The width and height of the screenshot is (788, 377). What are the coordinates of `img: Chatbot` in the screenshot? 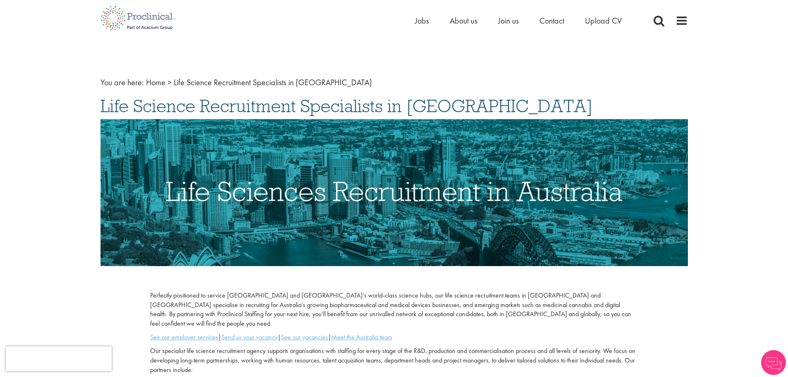 It's located at (774, 362).